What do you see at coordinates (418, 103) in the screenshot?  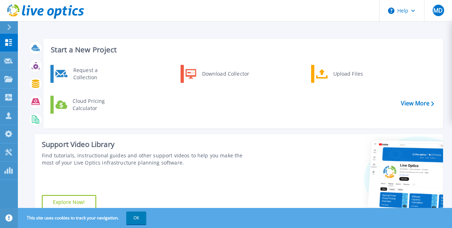 I see `a: View More` at bounding box center [418, 103].